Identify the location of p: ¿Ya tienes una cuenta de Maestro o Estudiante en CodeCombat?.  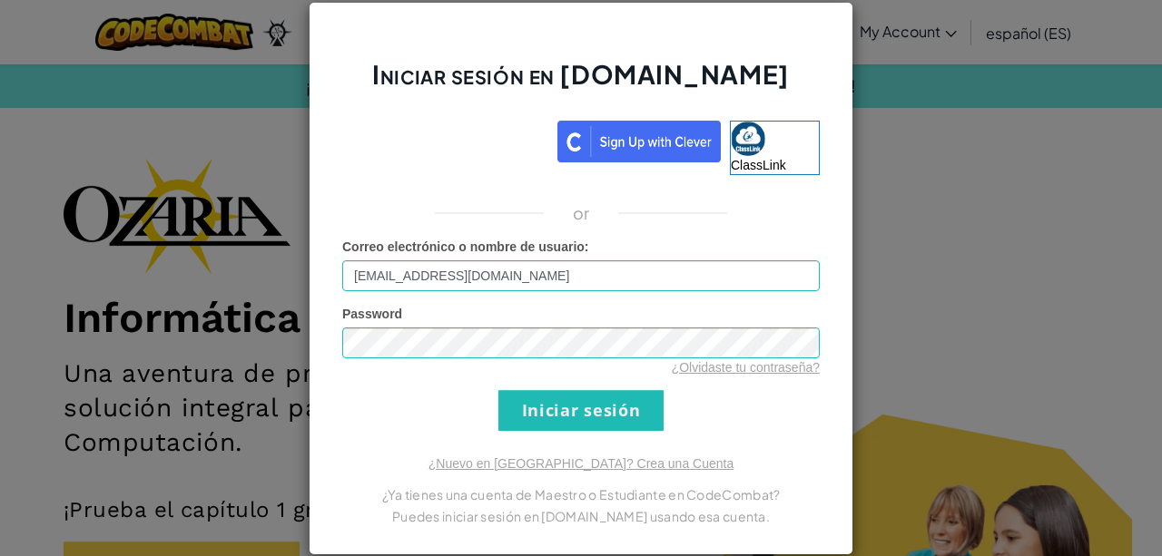
(581, 495).